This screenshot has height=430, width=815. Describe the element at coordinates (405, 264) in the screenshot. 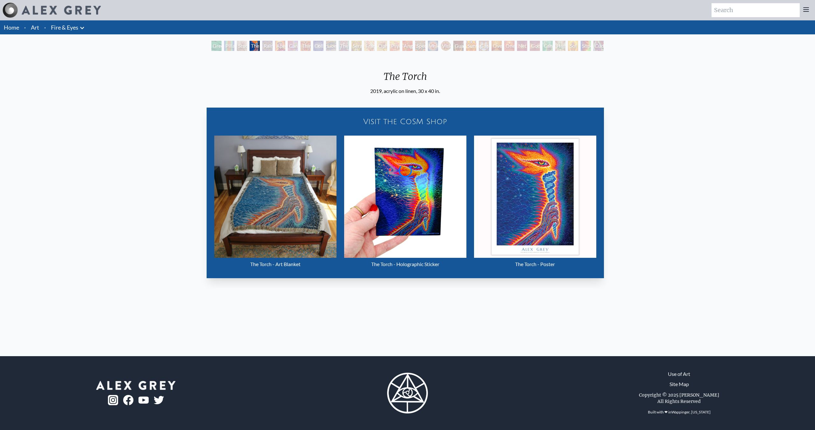

I see `div: The Torch - Holographic Sticker` at that location.